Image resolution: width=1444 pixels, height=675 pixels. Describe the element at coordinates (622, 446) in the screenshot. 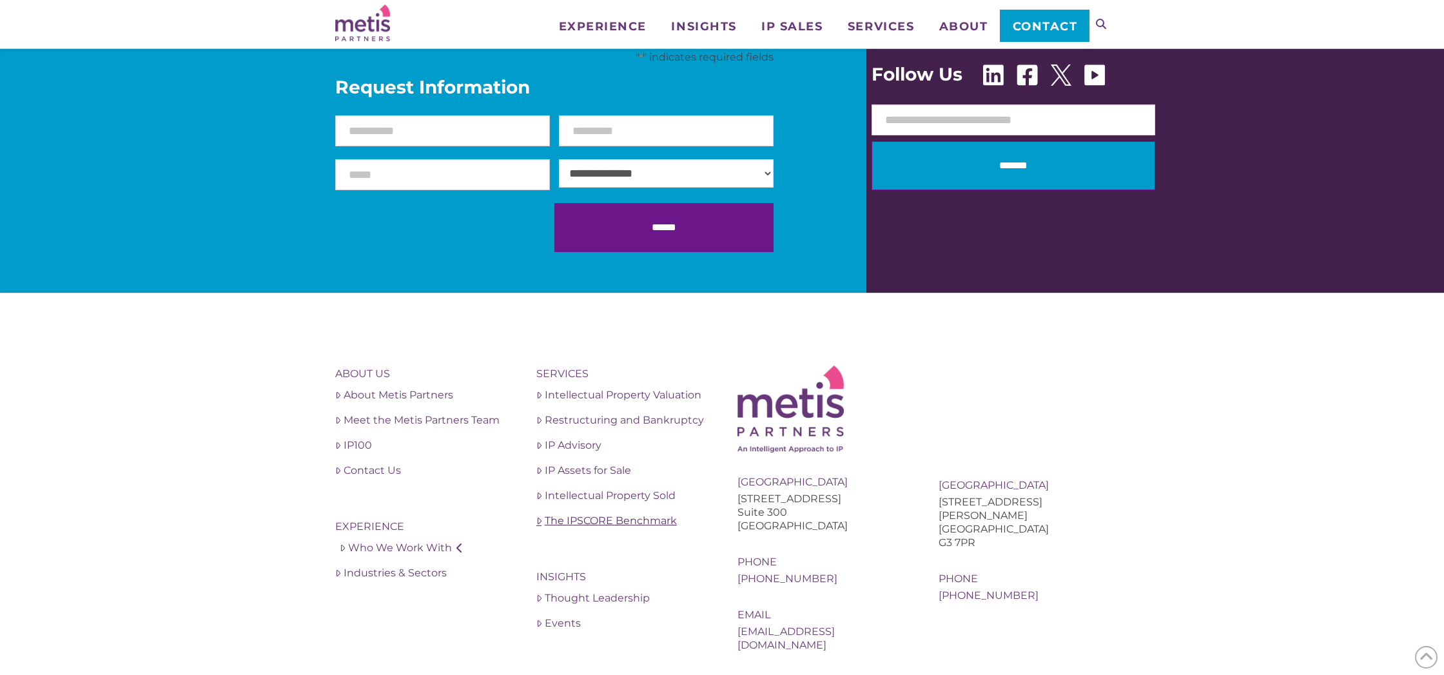

I see `a: IP Advisory` at that location.